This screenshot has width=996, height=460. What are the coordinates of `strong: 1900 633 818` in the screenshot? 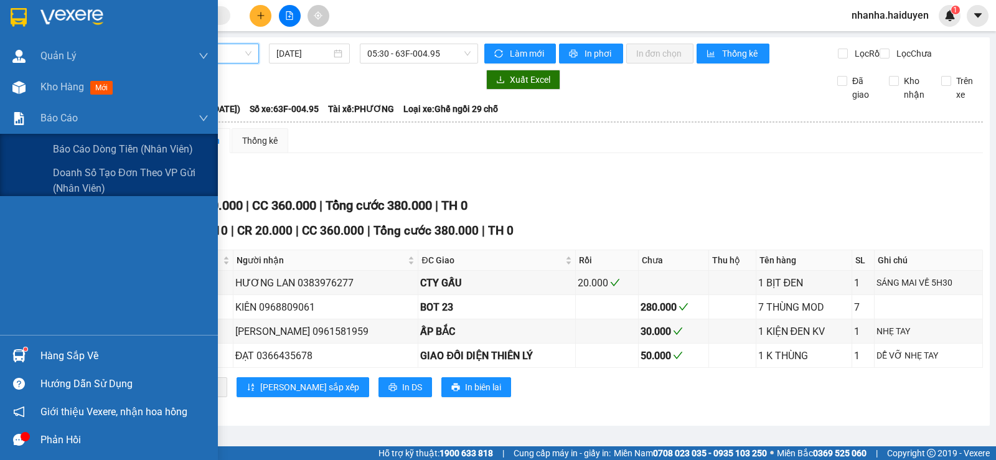 It's located at (466, 453).